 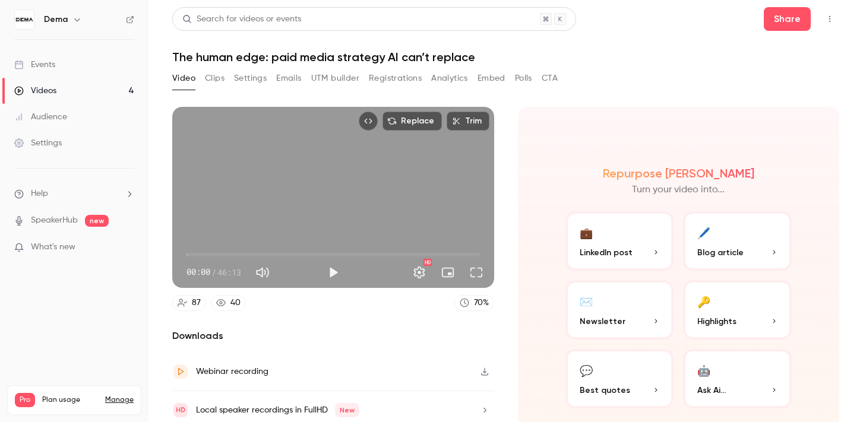 I want to click on div: Audience, so click(x=40, y=117).